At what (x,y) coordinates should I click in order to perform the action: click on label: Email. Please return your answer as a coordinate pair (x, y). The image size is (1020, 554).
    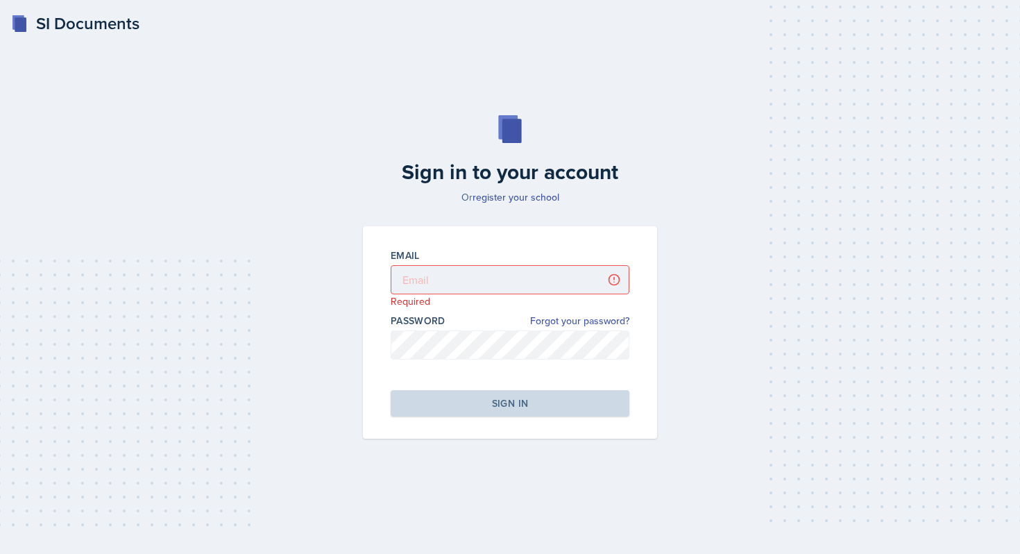
    Looking at the image, I should click on (405, 255).